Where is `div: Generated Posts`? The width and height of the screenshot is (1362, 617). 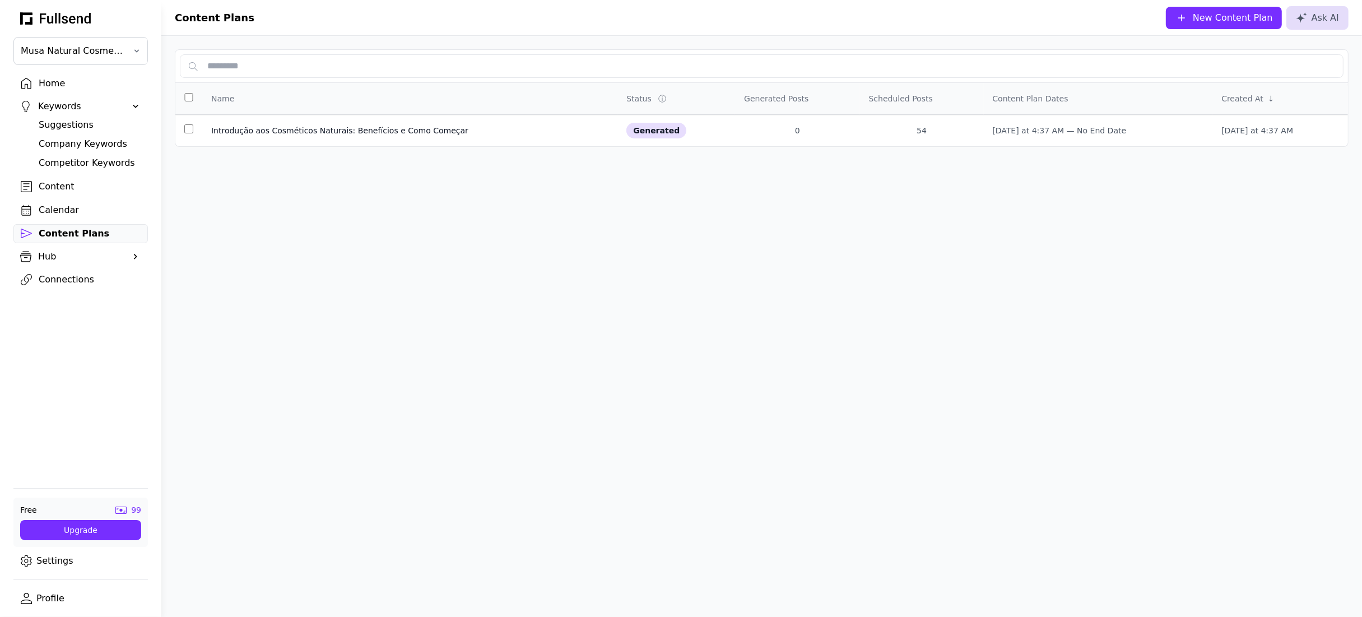 div: Generated Posts is located at coordinates (776, 99).